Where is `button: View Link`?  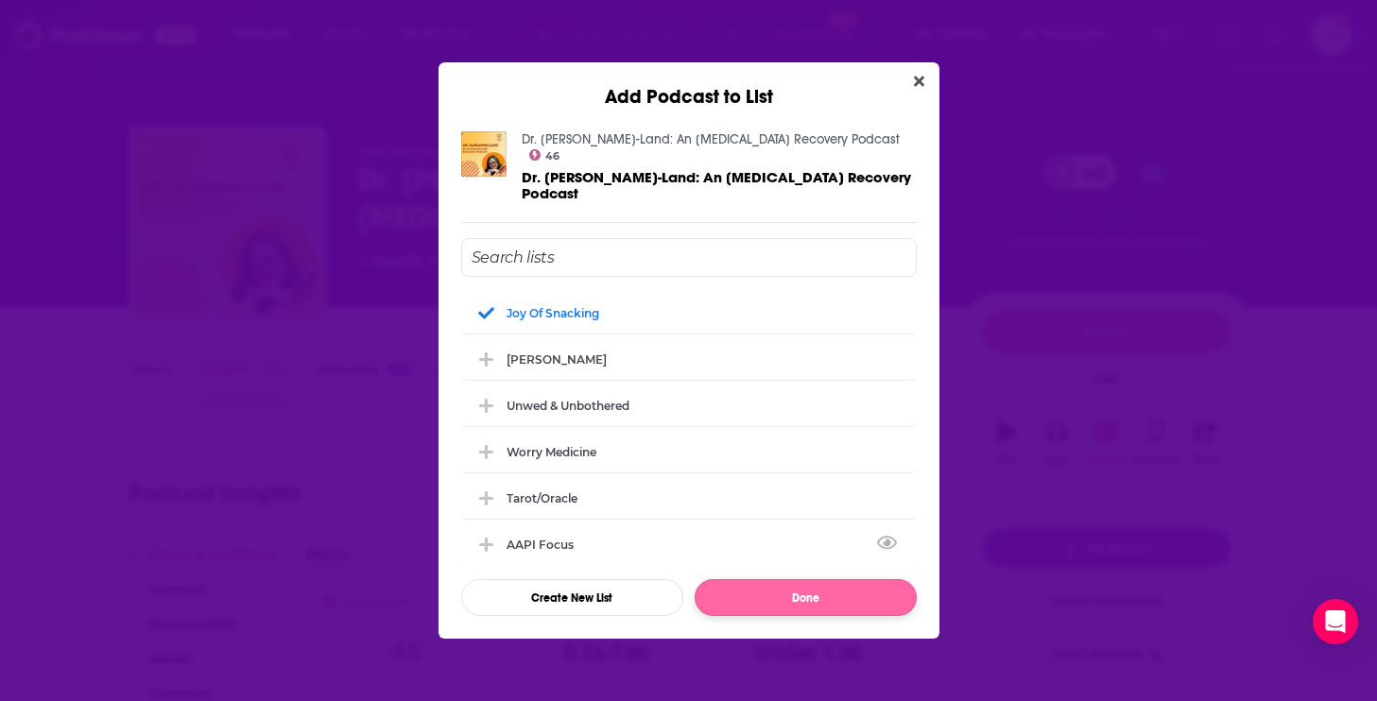
button: View Link is located at coordinates (579, 549).